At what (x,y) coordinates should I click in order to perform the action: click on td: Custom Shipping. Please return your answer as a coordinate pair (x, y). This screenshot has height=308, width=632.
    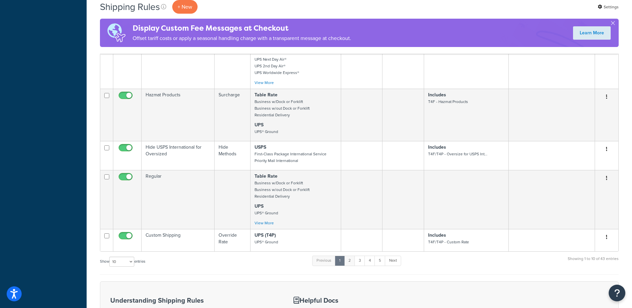
    Looking at the image, I should click on (178, 240).